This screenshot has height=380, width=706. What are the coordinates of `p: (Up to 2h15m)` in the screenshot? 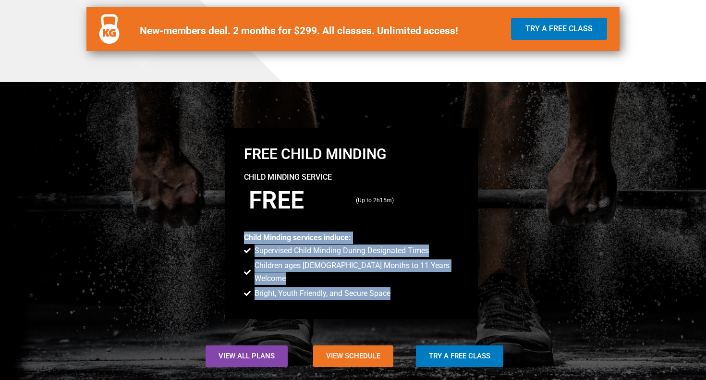 It's located at (405, 201).